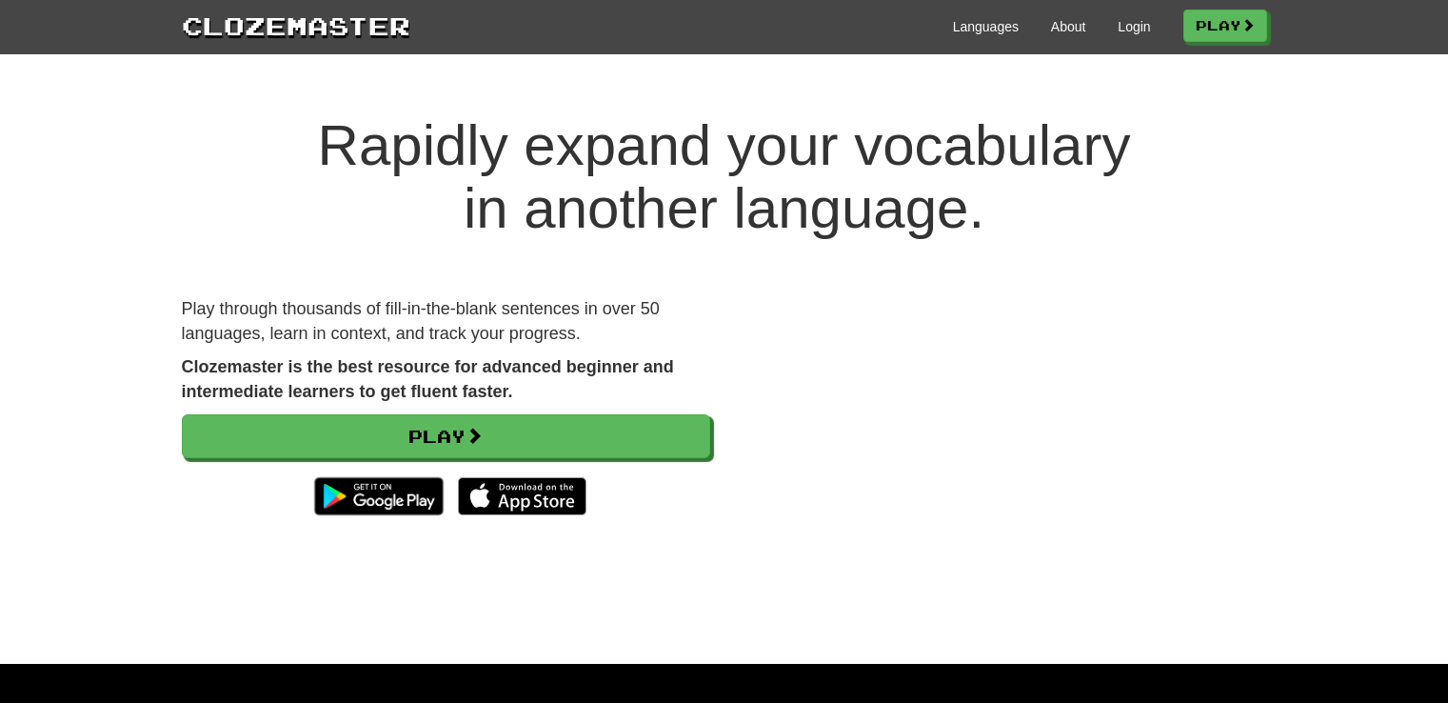  What do you see at coordinates (428, 379) in the screenshot?
I see `strong: Clozemaster is the best resource for advanced beginner and intermediate learners to get fluent fa...` at bounding box center [428, 379].